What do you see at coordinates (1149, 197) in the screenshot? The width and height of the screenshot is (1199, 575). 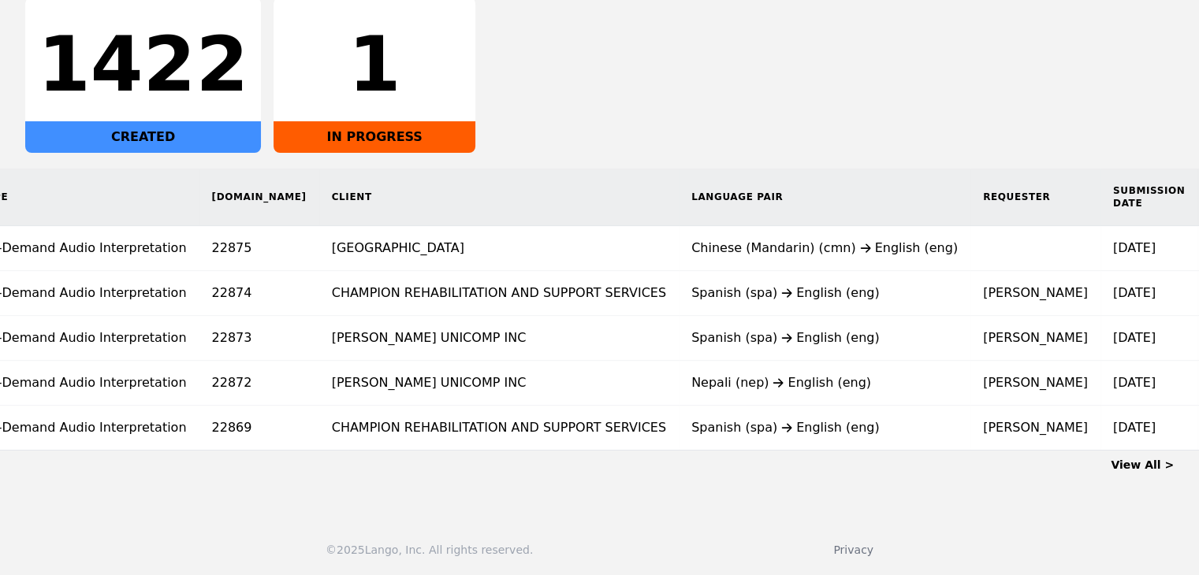 I see `th: Submission Date` at bounding box center [1149, 197].